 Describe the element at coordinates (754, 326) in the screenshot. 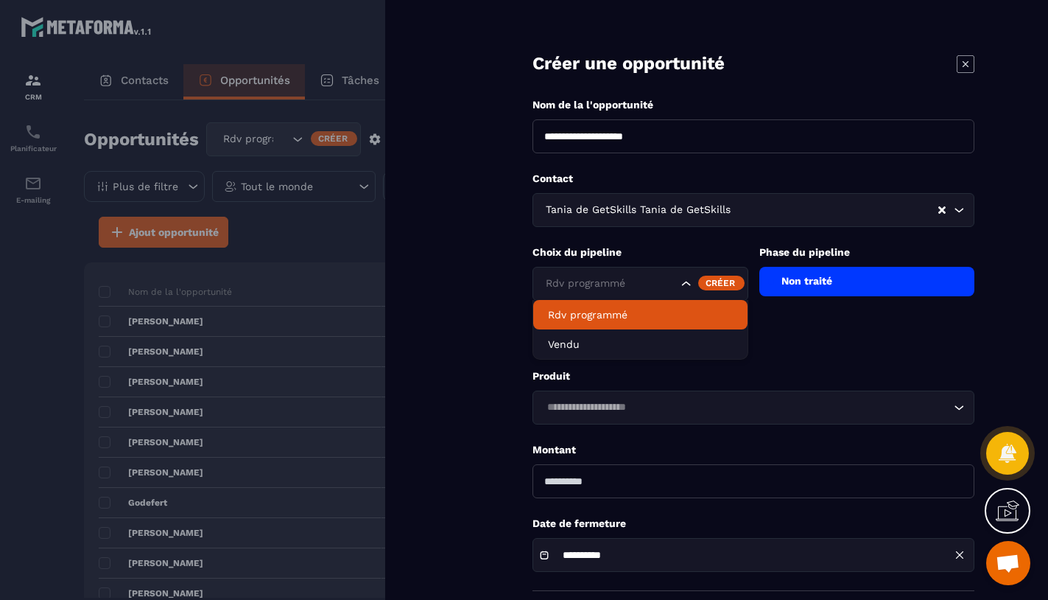

I see `p: Choix Étiquette` at that location.